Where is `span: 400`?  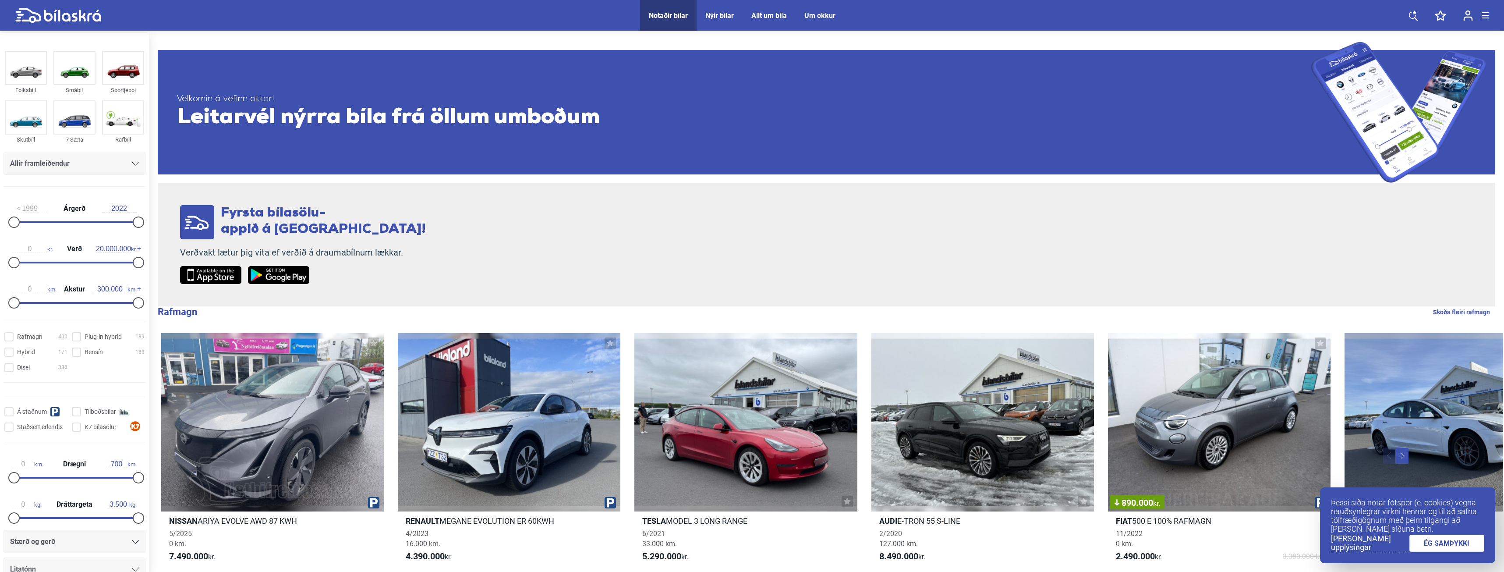 span: 400 is located at coordinates (63, 337).